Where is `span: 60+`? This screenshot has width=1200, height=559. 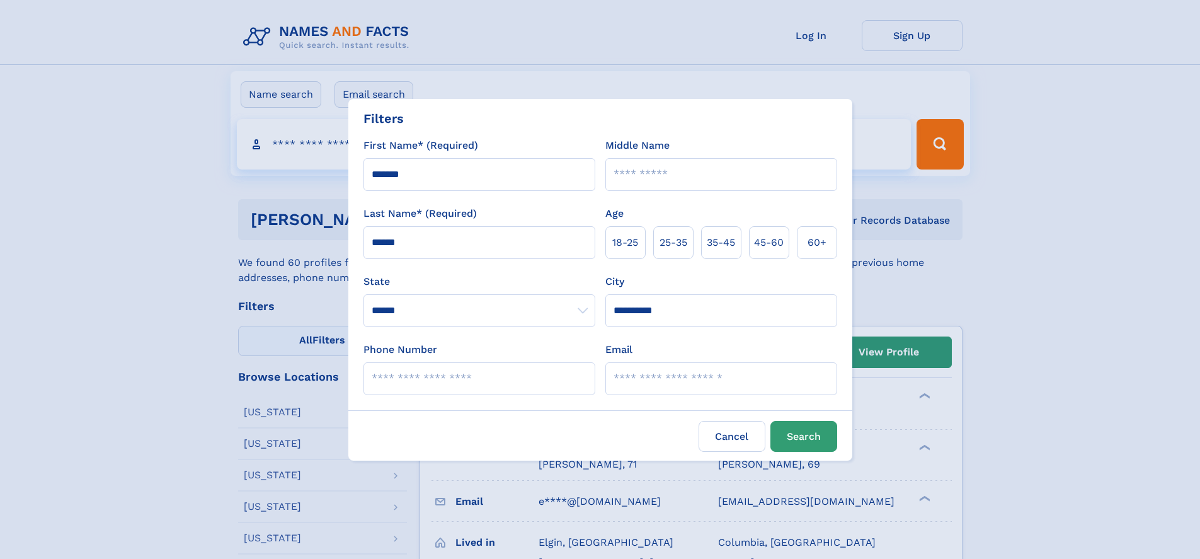
span: 60+ is located at coordinates (817, 242).